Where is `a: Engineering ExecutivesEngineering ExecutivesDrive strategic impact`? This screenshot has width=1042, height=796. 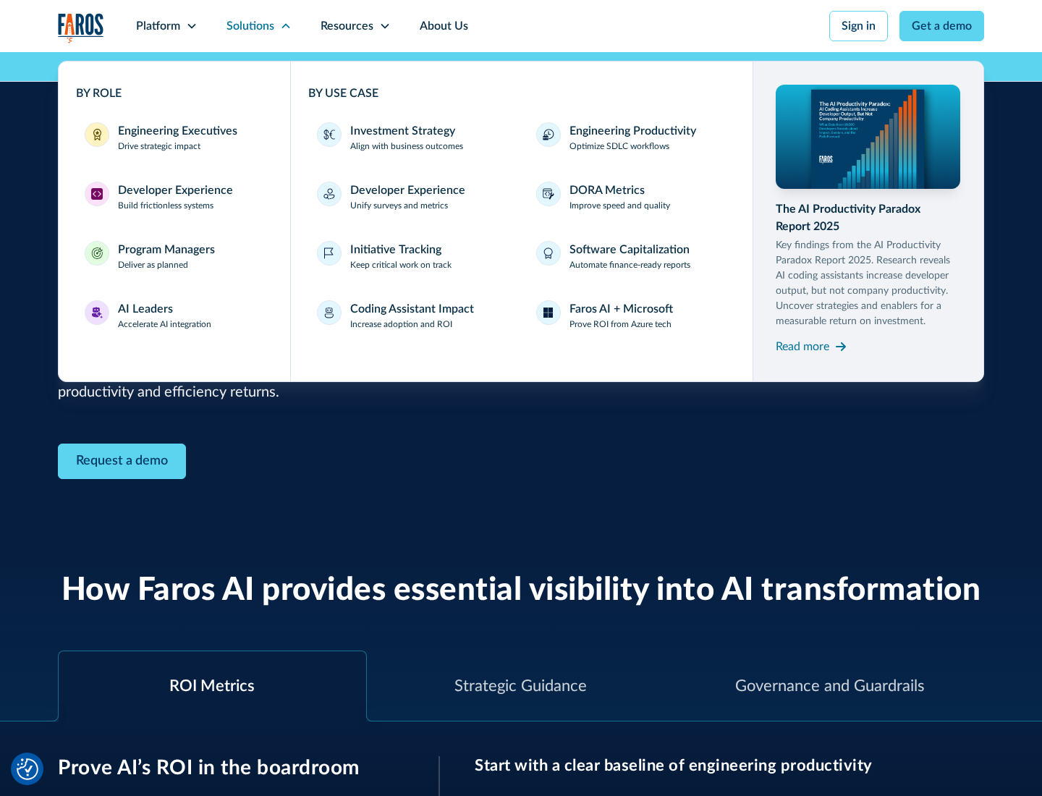
a: Engineering ExecutivesEngineering ExecutivesDrive strategic impact is located at coordinates (174, 138).